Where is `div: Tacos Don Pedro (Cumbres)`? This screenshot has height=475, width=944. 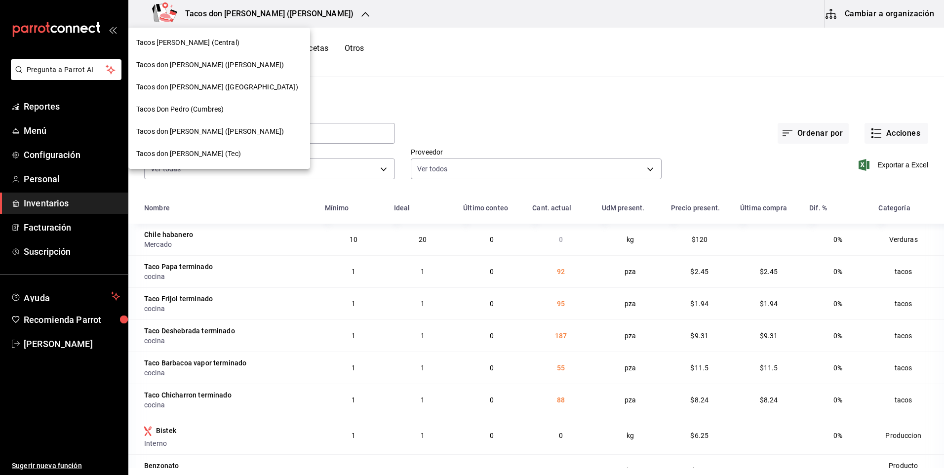
div: Tacos Don Pedro (Cumbres) is located at coordinates (219, 109).